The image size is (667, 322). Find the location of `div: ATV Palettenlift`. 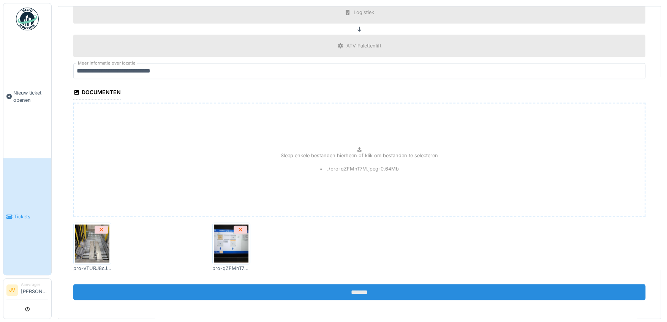

div: ATV Palettenlift is located at coordinates (364, 46).